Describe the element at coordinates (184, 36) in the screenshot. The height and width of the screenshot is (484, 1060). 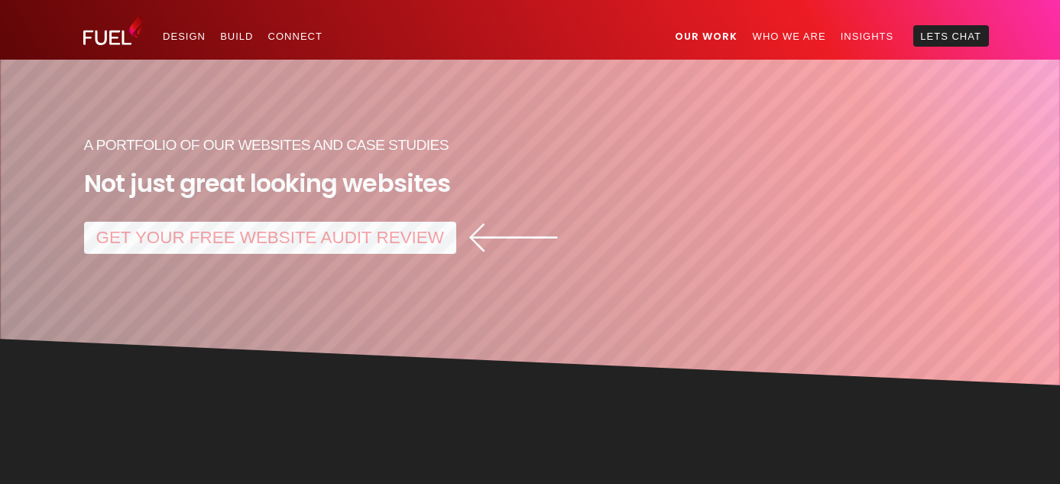
I see `a: Design` at that location.